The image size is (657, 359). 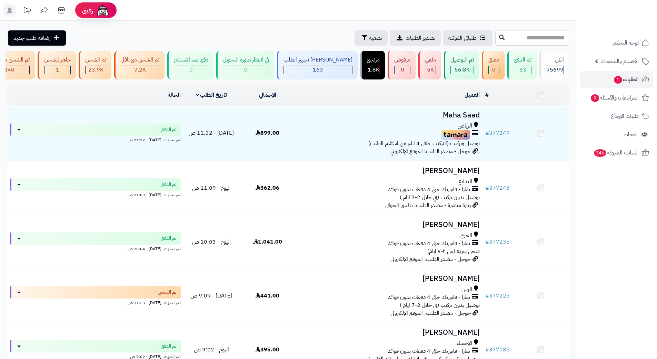 I want to click on a: الكل95699, so click(x=554, y=65).